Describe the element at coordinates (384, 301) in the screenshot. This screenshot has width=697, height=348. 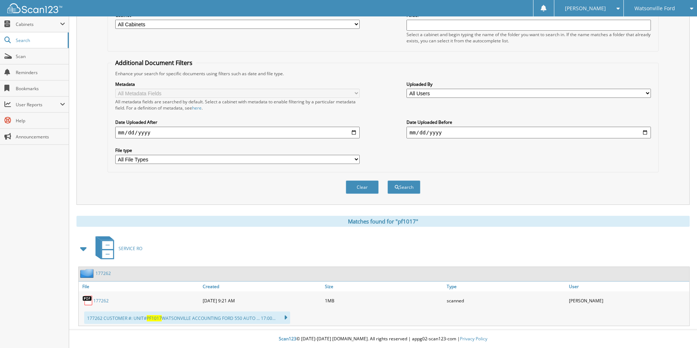
I see `div: 1MB` at that location.